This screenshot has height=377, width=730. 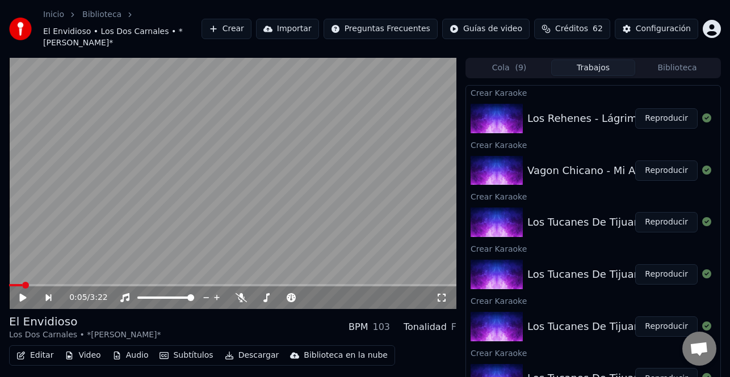 What do you see at coordinates (287, 29) in the screenshot?
I see `button: Importar` at bounding box center [287, 29].